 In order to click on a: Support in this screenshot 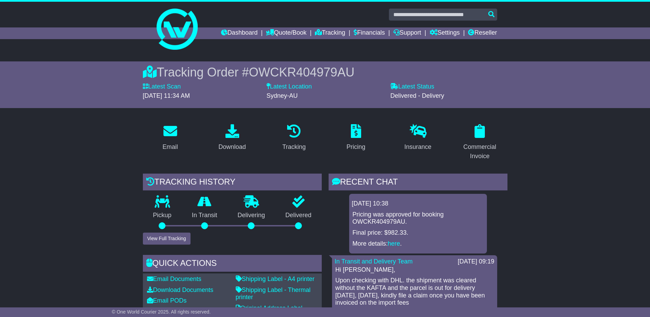, I will do `click(407, 33)`.